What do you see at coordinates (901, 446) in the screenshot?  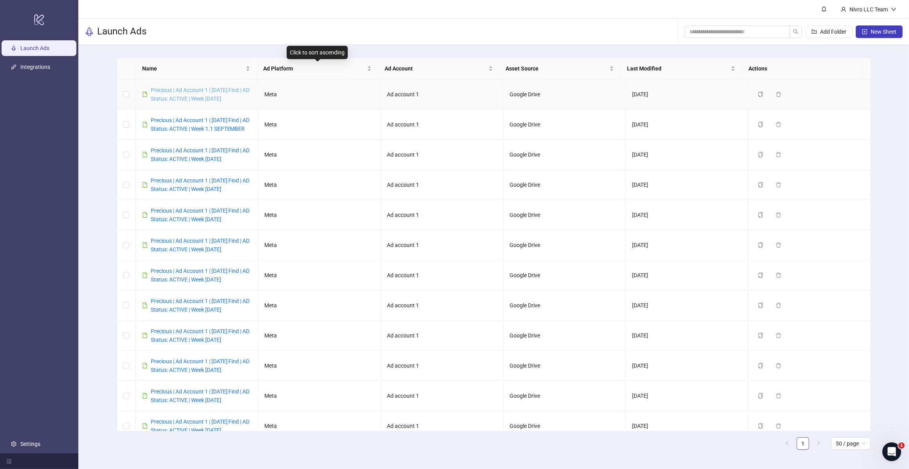 I see `span: 1` at bounding box center [901, 446].